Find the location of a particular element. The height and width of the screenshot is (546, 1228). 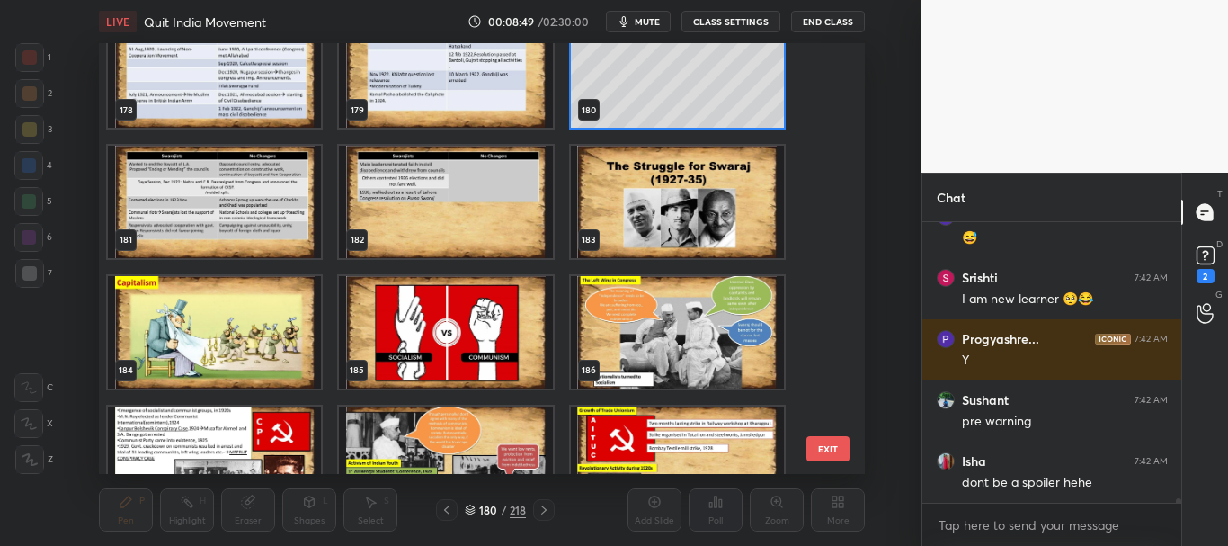

p: G is located at coordinates (1219, 294).